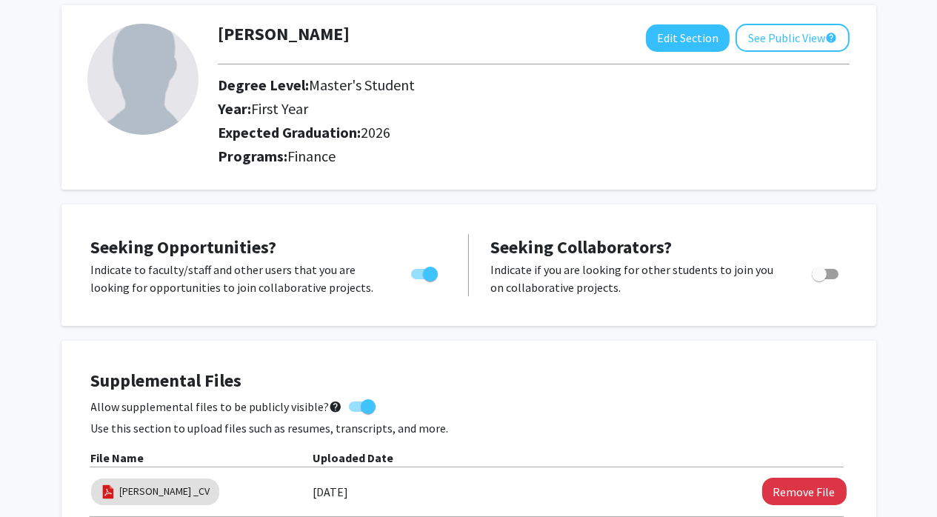  What do you see at coordinates (361, 84) in the screenshot?
I see `span: Master's Student` at bounding box center [361, 84].